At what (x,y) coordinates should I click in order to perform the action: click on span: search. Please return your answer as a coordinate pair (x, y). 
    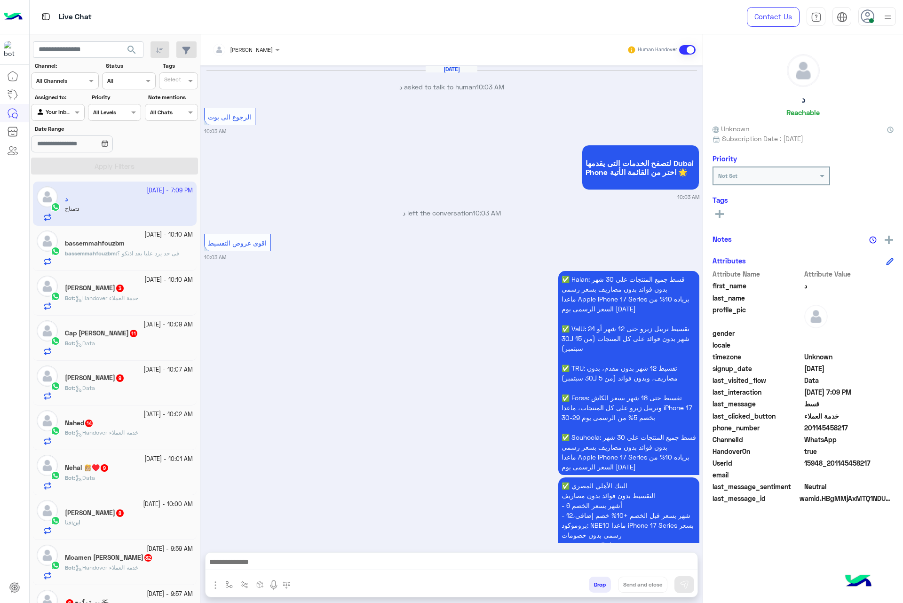
    Looking at the image, I should click on (132, 50).